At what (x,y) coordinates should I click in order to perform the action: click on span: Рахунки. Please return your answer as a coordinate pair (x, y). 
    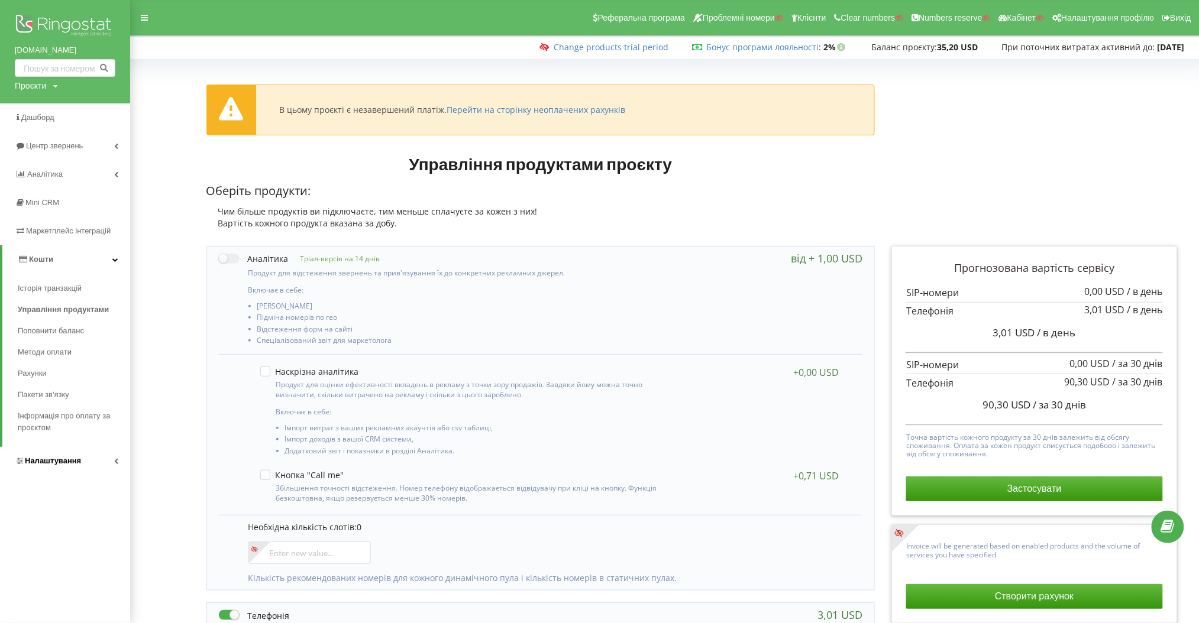
    Looking at the image, I should click on (32, 374).